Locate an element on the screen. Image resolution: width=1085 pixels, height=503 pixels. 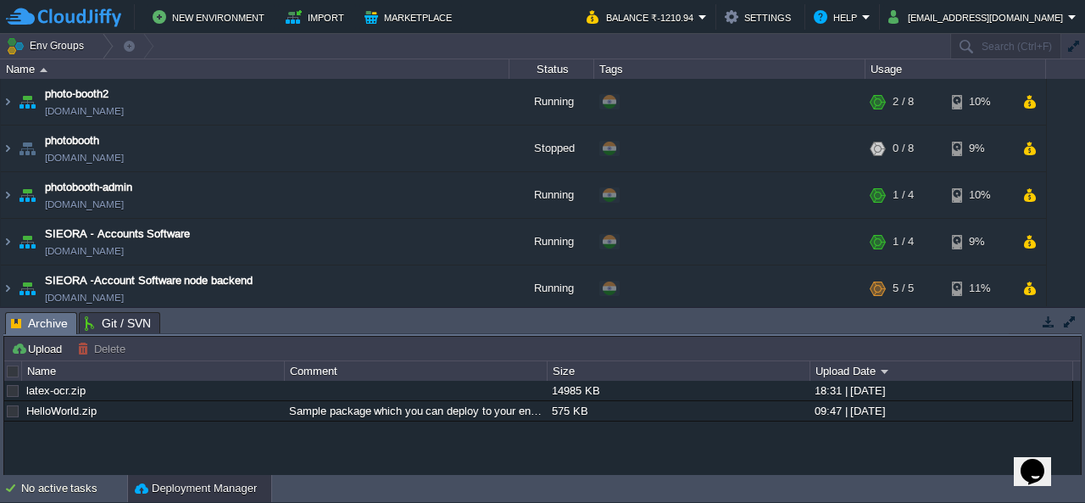
button: Settings is located at coordinates (761, 17).